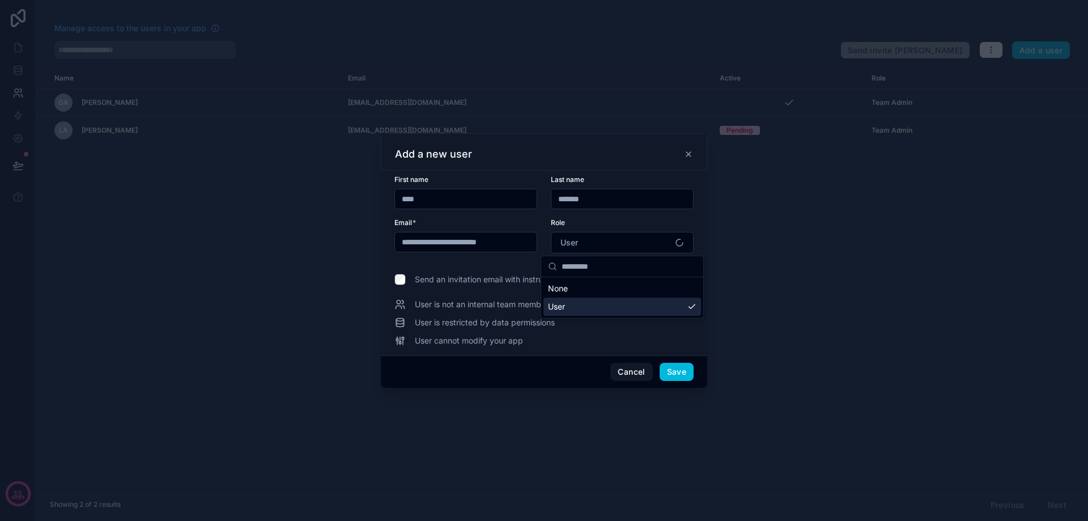  What do you see at coordinates (622, 243) in the screenshot?
I see `button: Select Button` at bounding box center [622, 243].